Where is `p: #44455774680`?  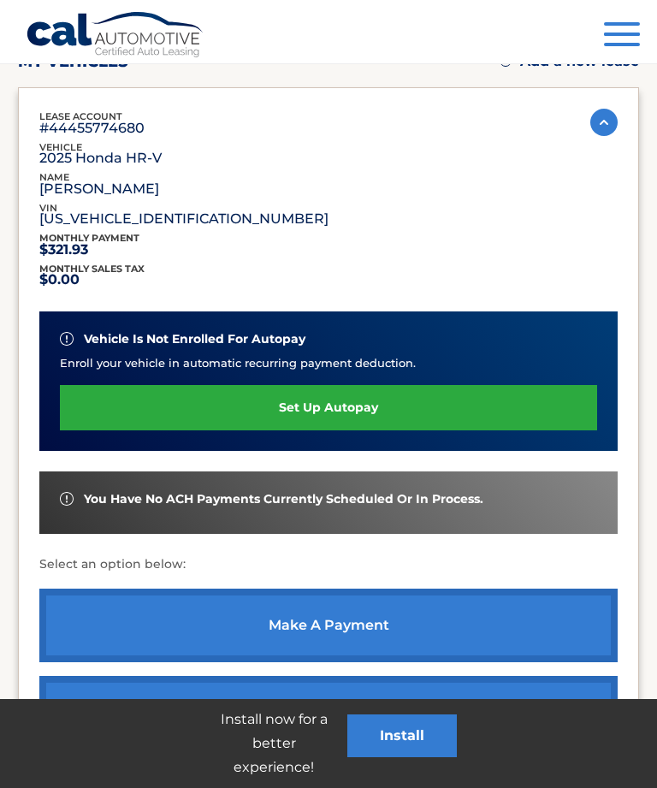 p: #44455774680 is located at coordinates (92, 128).